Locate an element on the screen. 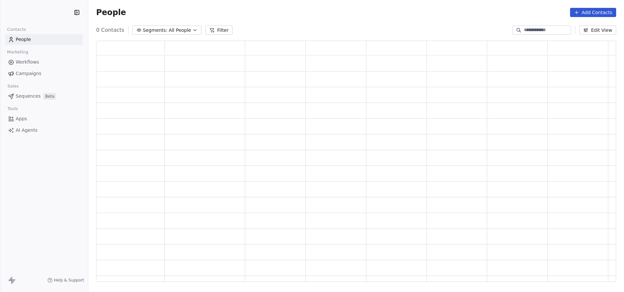 The image size is (624, 292). button: Edit View is located at coordinates (598, 30).